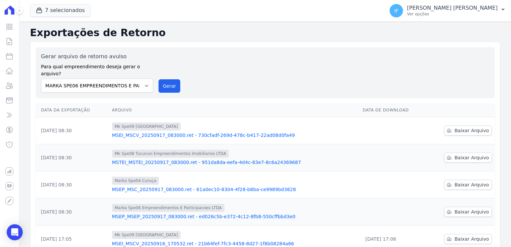  What do you see at coordinates (15, 232) in the screenshot?
I see `div: Open Intercom Messenger` at bounding box center [15, 232].